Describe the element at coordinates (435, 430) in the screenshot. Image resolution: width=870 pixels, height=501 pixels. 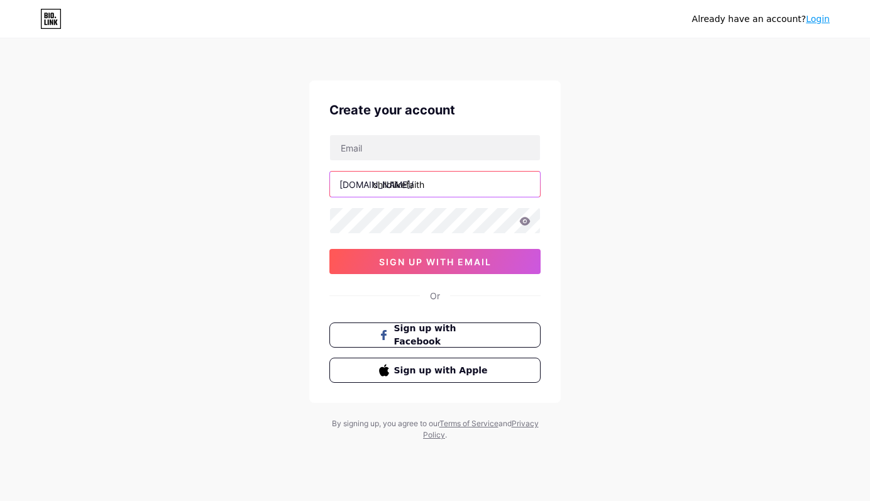
I see `div: By signing up, you agree to our and .` at that location.